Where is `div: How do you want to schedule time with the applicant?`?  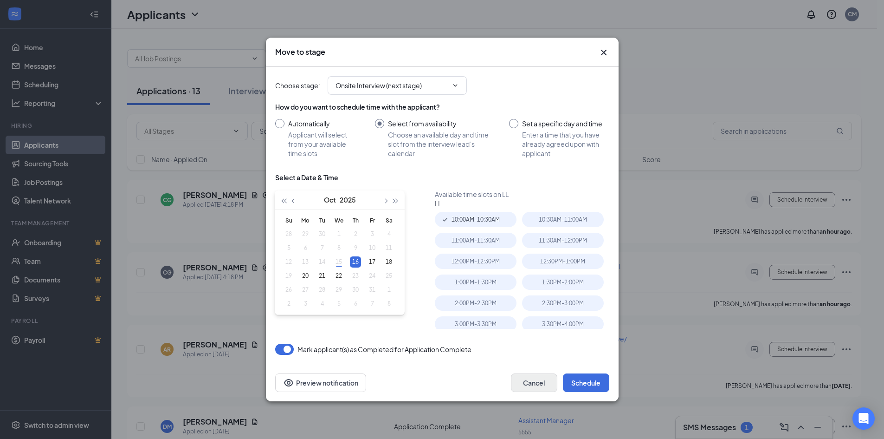 div: How do you want to schedule time with the applicant? is located at coordinates (442, 107).